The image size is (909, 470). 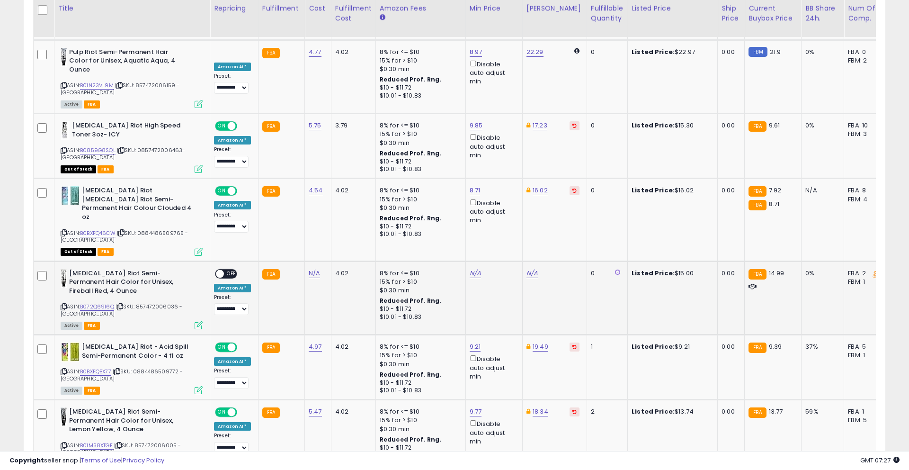 What do you see at coordinates (316, 190) in the screenshot?
I see `a: 4.54` at bounding box center [316, 190].